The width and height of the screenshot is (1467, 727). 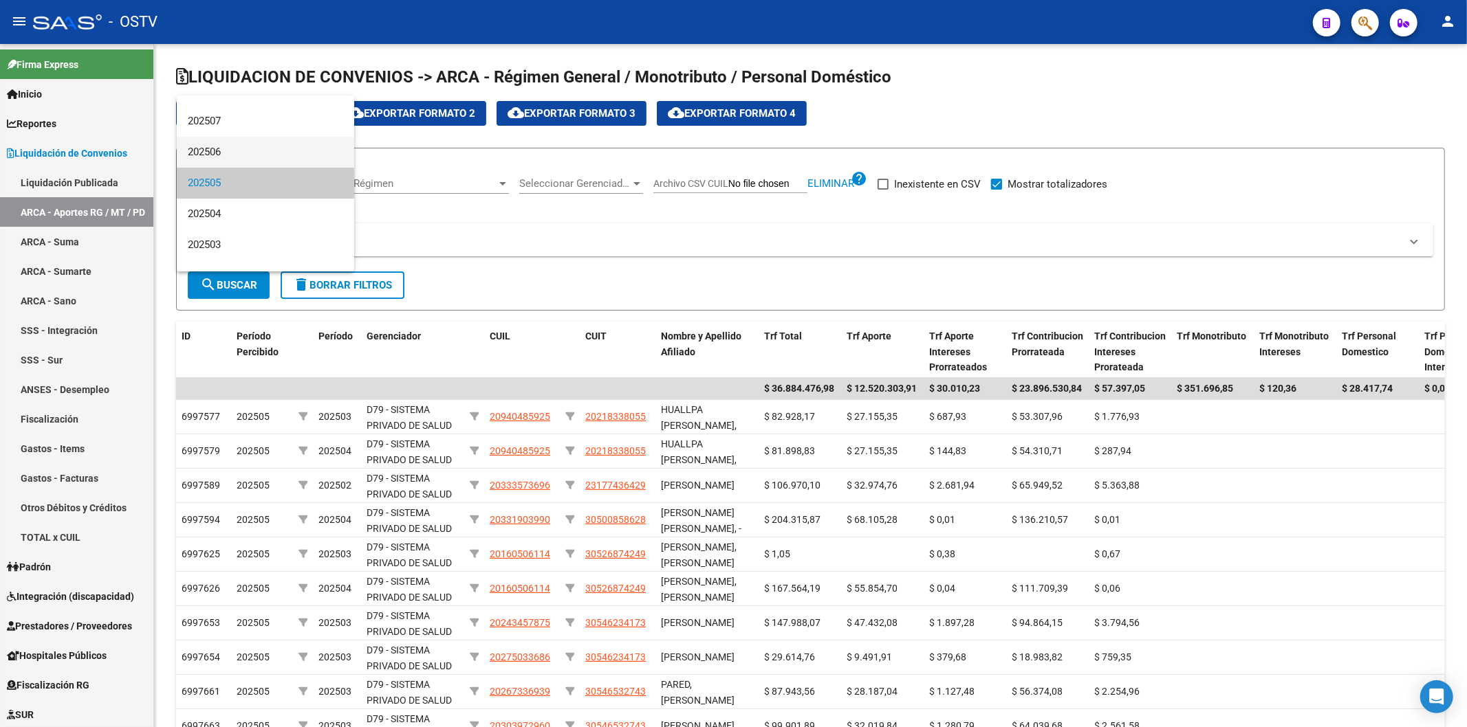 What do you see at coordinates (1436, 697) in the screenshot?
I see `div: Open Intercom Messenger` at bounding box center [1436, 697].